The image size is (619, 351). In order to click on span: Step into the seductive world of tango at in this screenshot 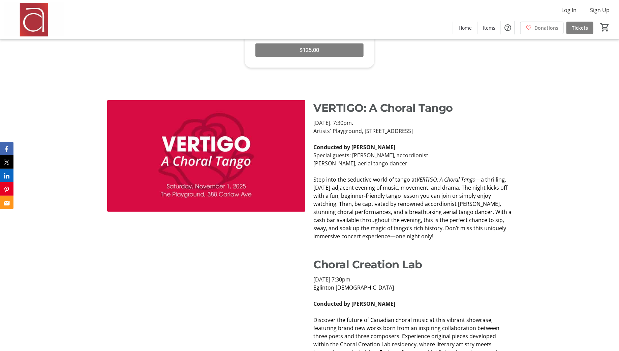, I will do `click(365, 180)`.